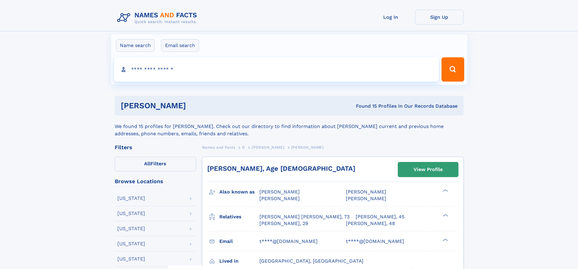  What do you see at coordinates (244, 148) in the screenshot?
I see `span: D` at bounding box center [244, 148].